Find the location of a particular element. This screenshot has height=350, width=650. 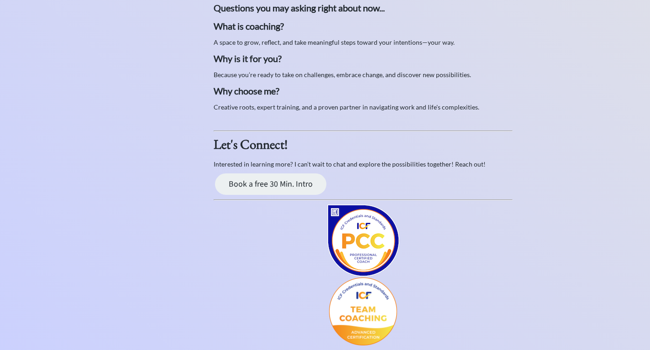

p: Interested in learning more? I can’t wait to chat and explore the possibilities together! Reach out! is located at coordinates (363, 164).